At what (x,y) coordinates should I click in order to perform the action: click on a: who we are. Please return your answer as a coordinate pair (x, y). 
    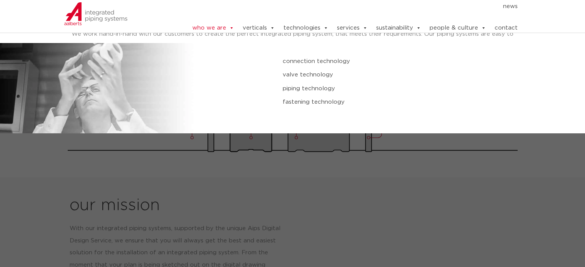
    Looking at the image, I should click on (213, 28).